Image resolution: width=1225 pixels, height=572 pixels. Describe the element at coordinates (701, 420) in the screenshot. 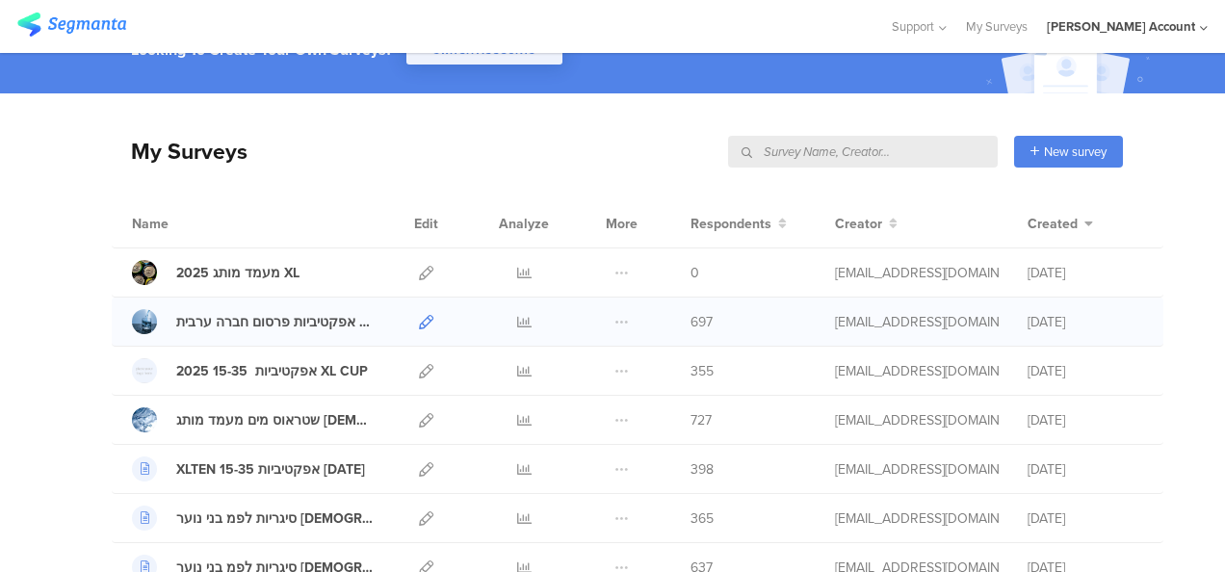

I see `span: 727` at that location.